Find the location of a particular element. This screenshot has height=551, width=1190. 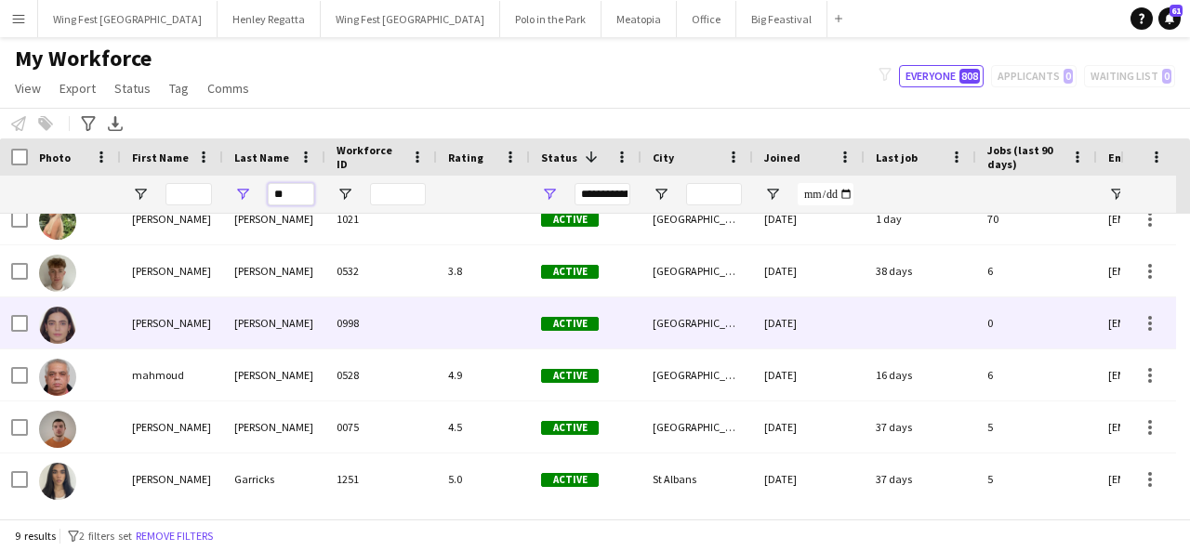

img: Ellie Garner is located at coordinates (58, 221).